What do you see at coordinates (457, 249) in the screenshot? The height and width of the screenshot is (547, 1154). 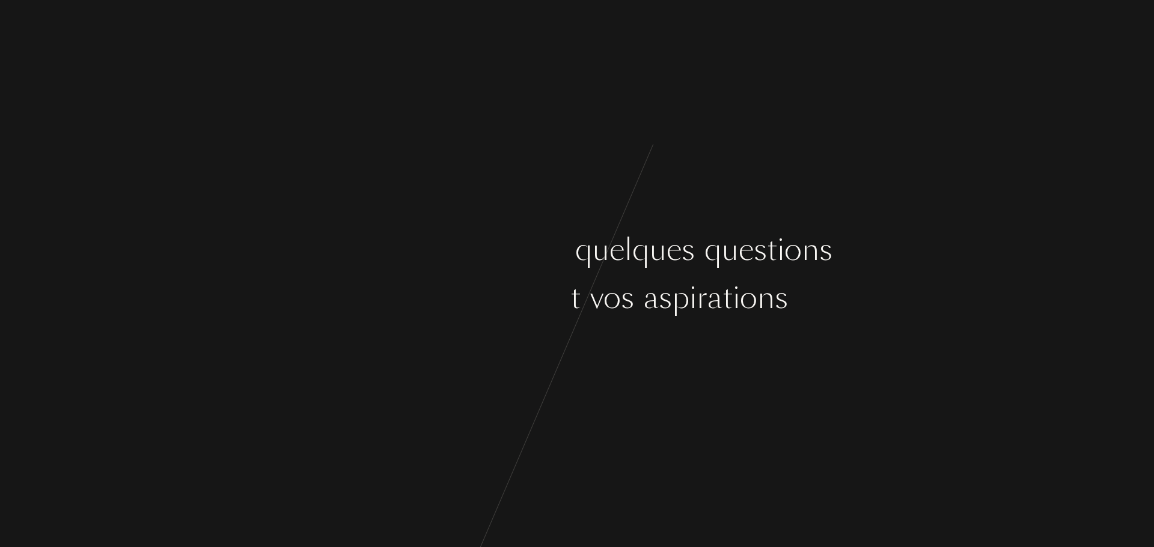 I see `div: ç` at bounding box center [457, 249].